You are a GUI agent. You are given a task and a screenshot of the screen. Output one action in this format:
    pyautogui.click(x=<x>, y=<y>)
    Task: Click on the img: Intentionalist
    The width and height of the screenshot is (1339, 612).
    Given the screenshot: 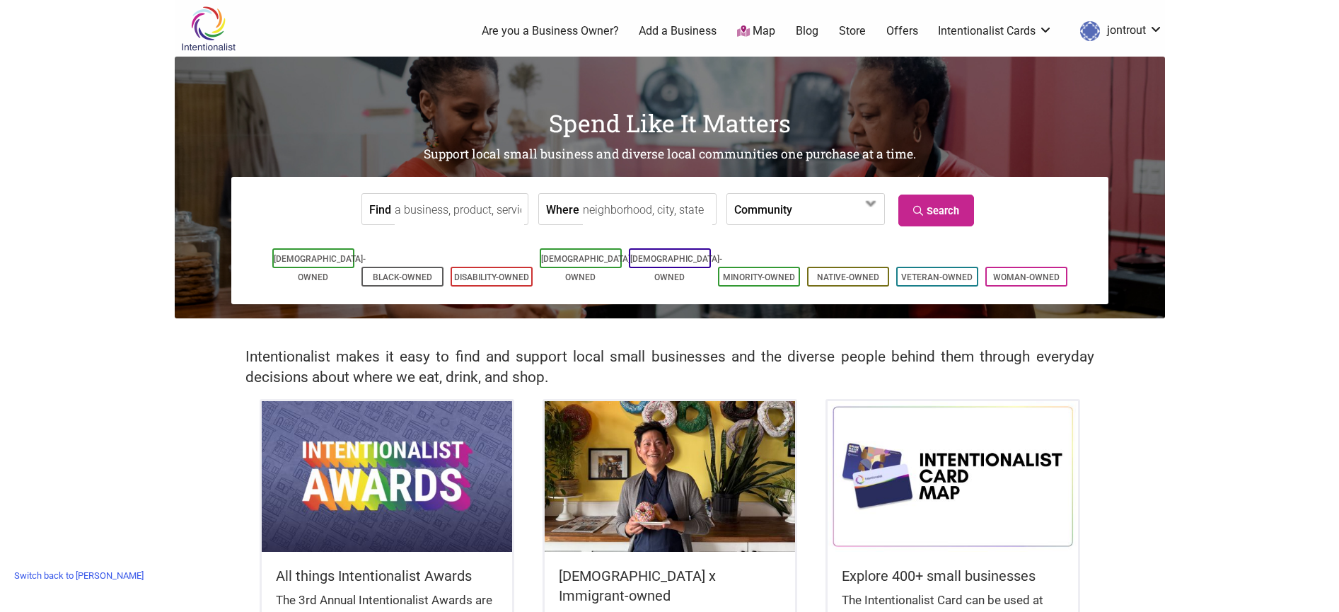 What is the action you would take?
    pyautogui.click(x=208, y=28)
    